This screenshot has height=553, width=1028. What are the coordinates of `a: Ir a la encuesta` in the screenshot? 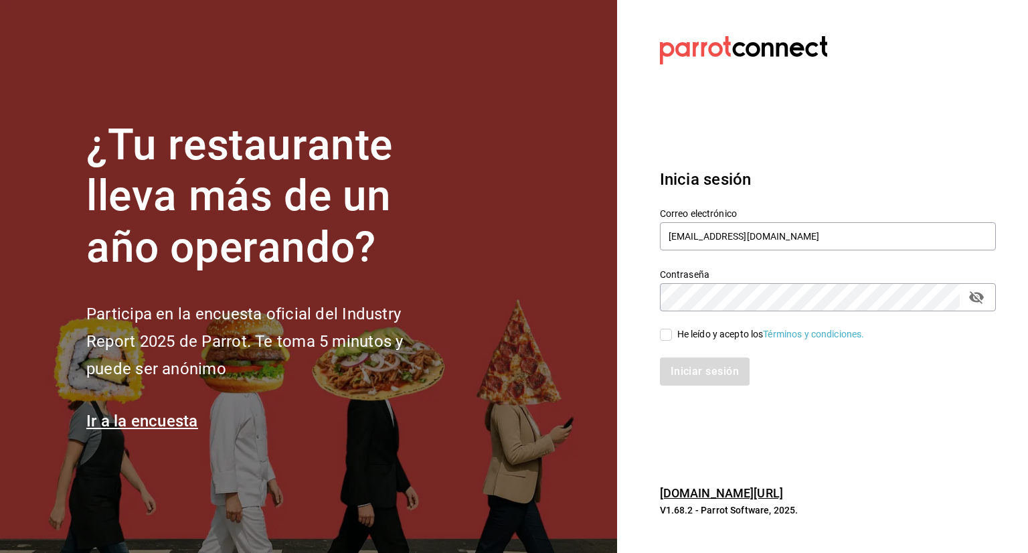 It's located at (142, 421).